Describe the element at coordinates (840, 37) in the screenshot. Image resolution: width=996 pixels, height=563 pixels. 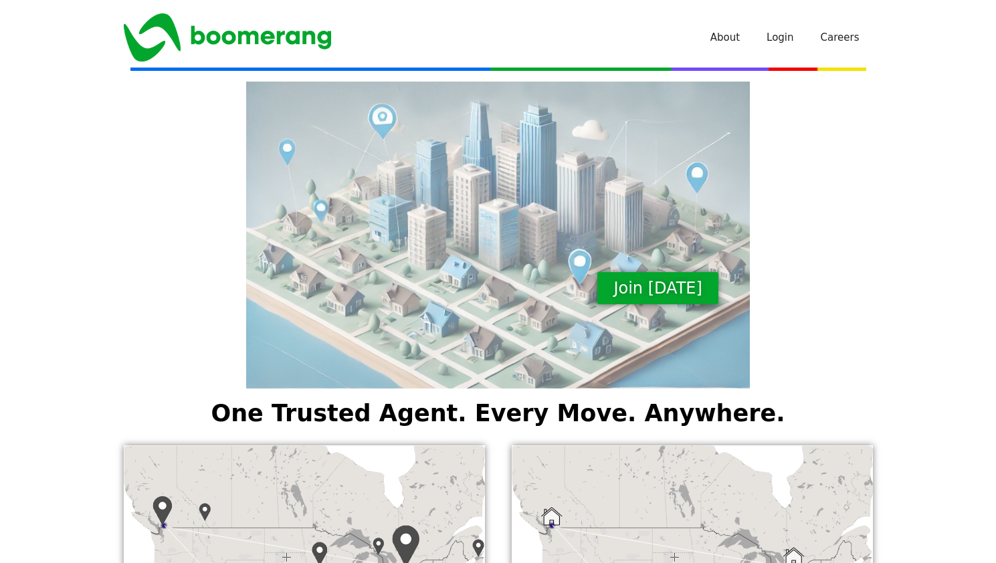
I see `a: Careers` at that location.